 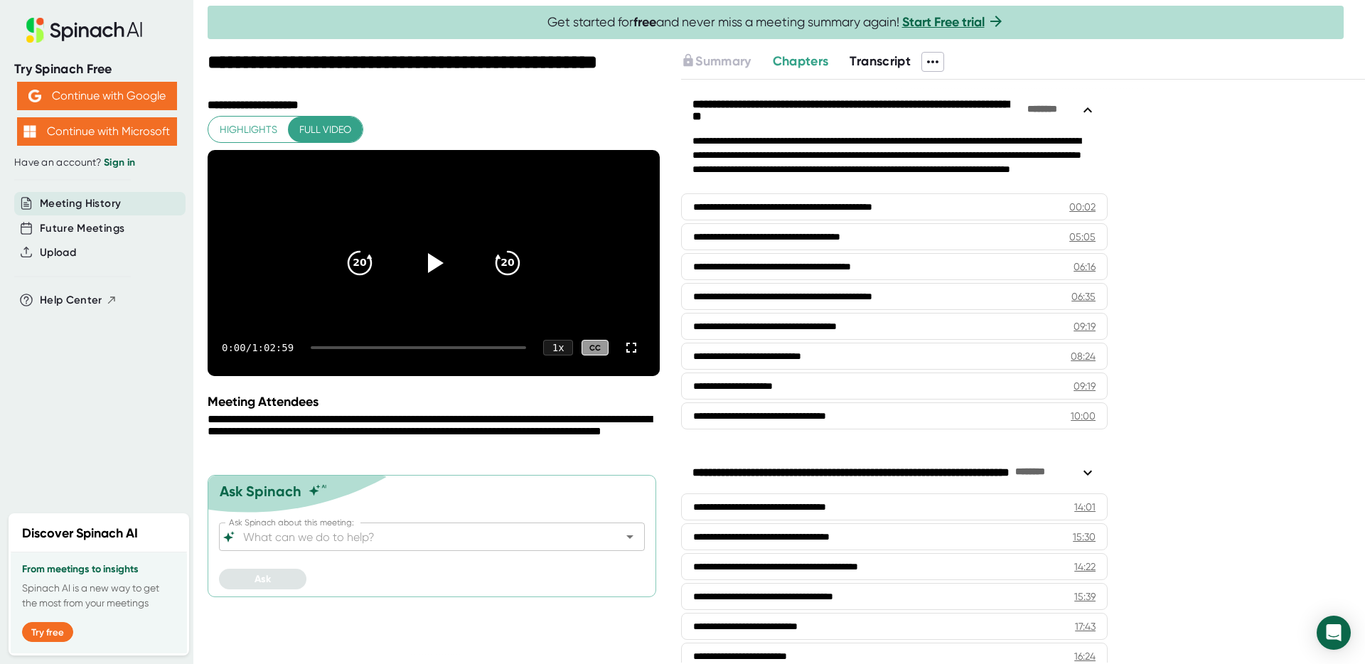 I want to click on div: 06:35, so click(x=1083, y=296).